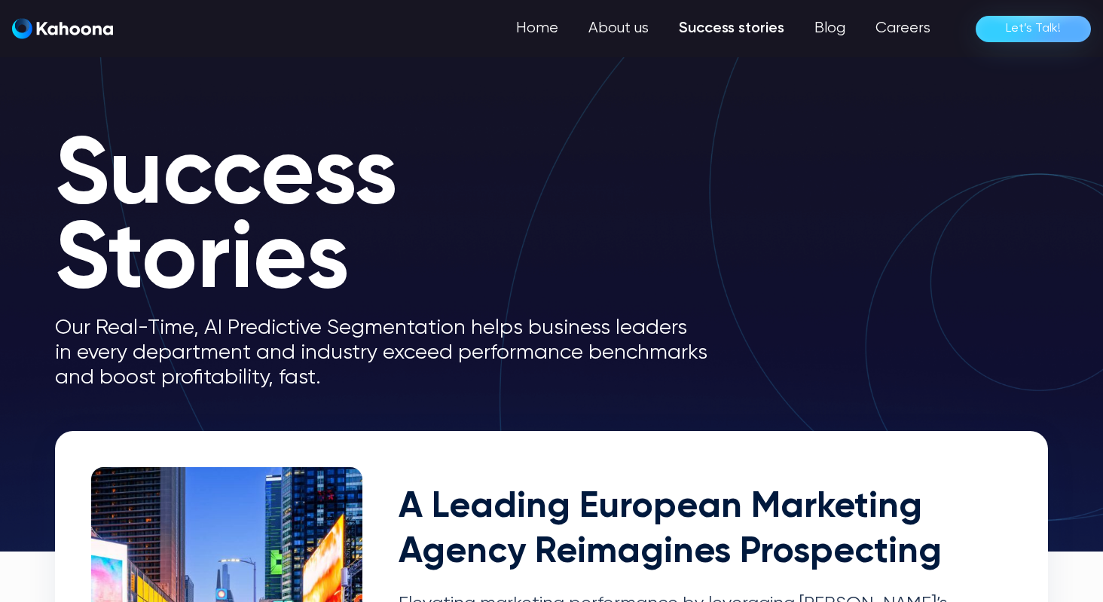 This screenshot has height=602, width=1103. Describe the element at coordinates (394, 219) in the screenshot. I see `h1: Success Stories` at that location.